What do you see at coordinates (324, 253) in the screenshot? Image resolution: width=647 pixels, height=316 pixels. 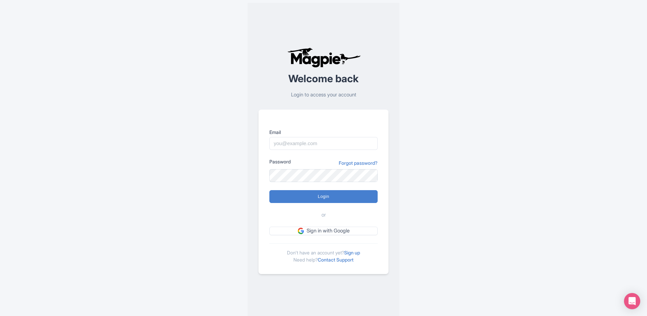 I see `div: Don't have an account yet? Need help?` at bounding box center [324, 253].